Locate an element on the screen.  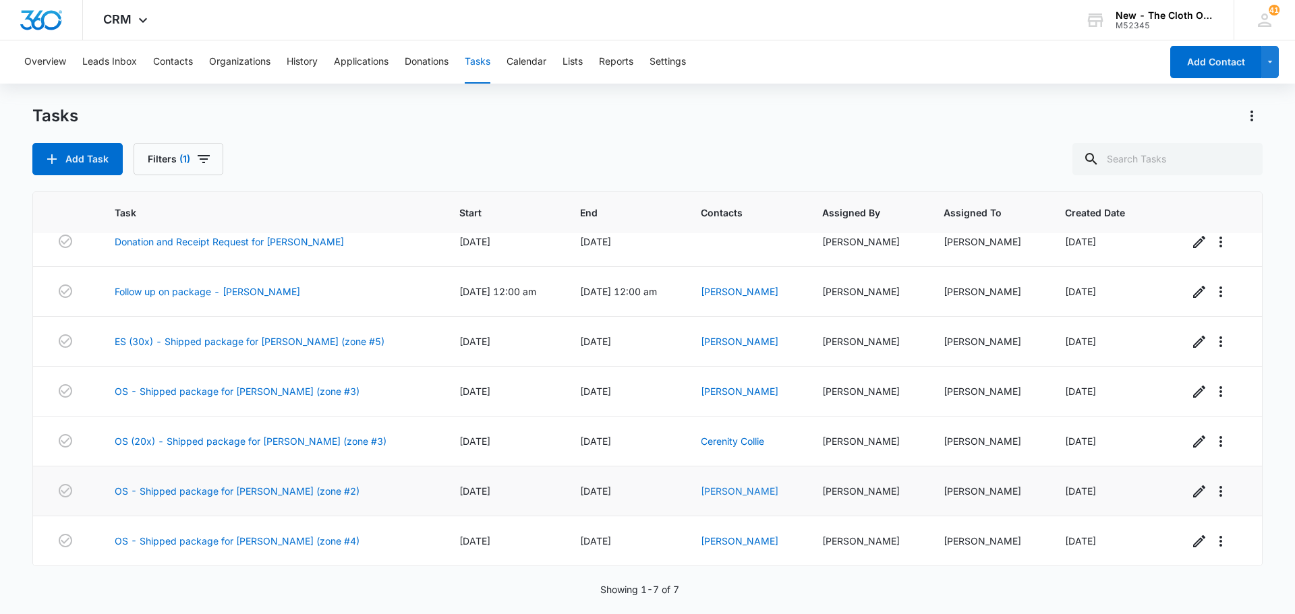
button: Add Contact is located at coordinates (1215, 62).